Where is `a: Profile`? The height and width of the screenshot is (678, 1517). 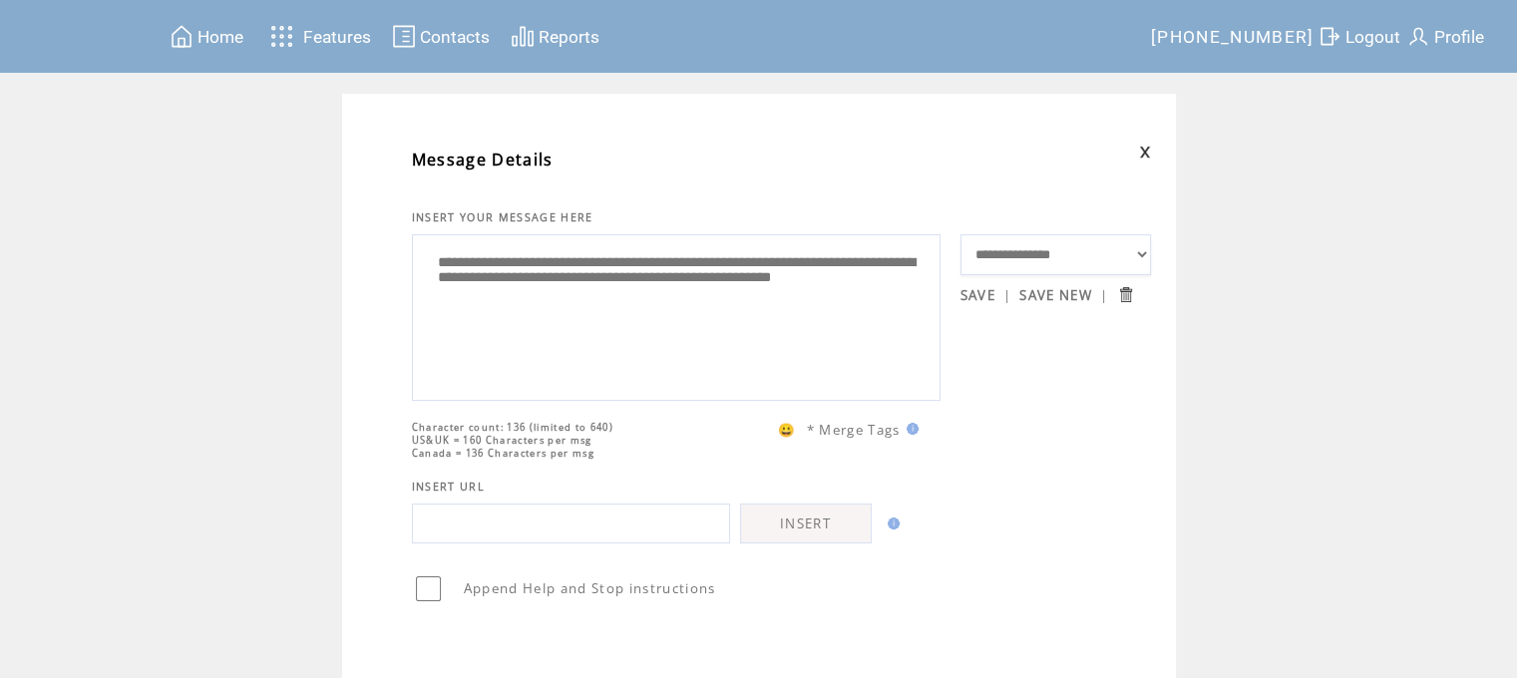 a: Profile is located at coordinates (1446, 36).